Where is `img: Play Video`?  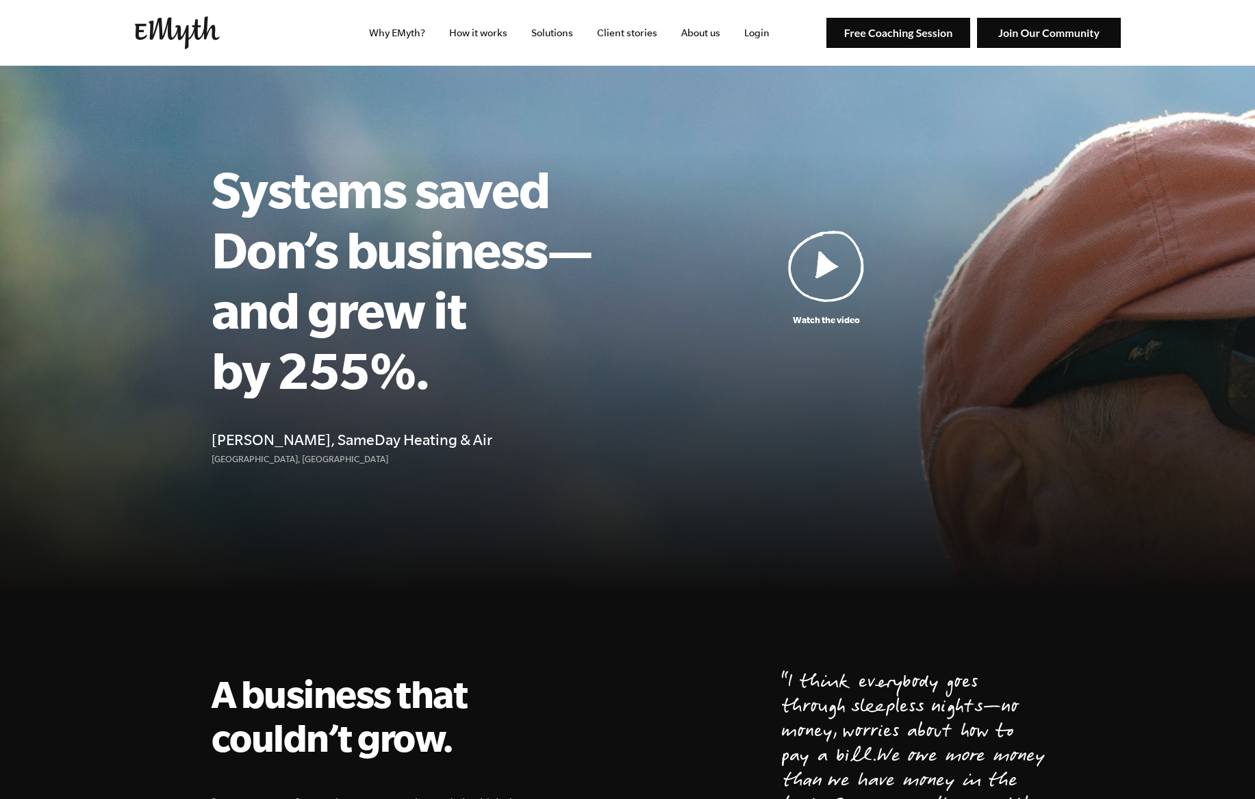
img: Play Video is located at coordinates (826, 266).